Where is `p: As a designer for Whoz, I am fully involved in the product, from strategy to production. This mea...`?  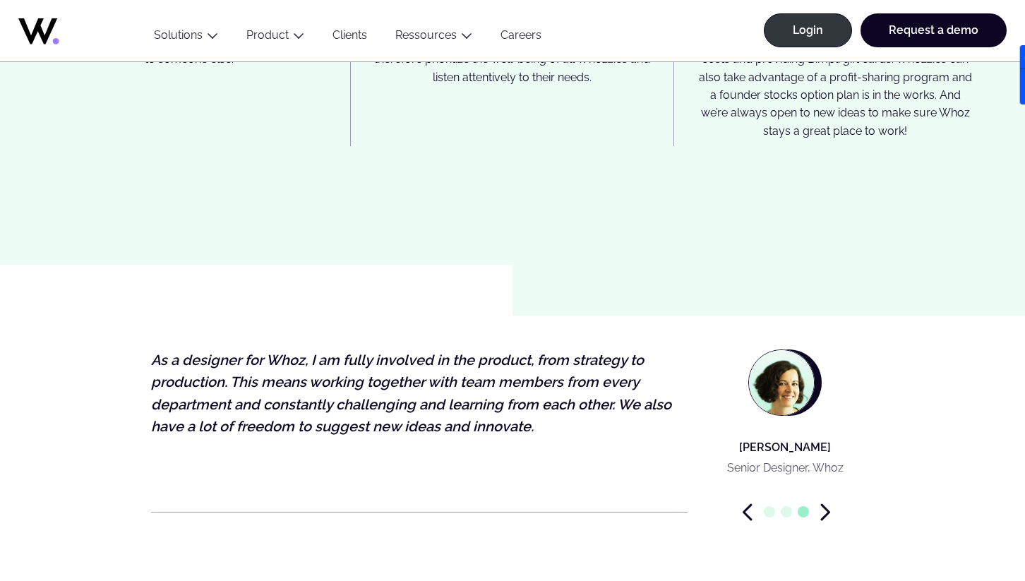 p: As a designer for Whoz, I am fully involved in the product, from strategy to production. This mea... is located at coordinates (418, 394).